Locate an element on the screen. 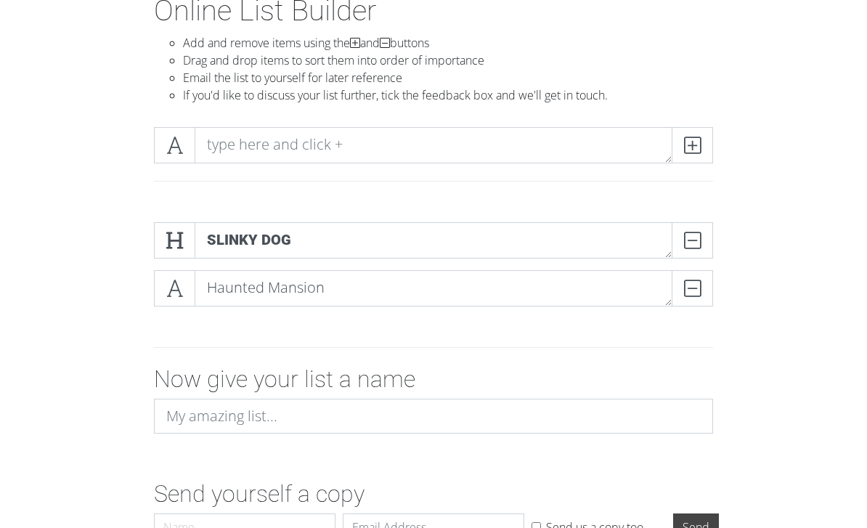 The height and width of the screenshot is (528, 867). li: Email the list to yourself for later reference is located at coordinates (448, 78).